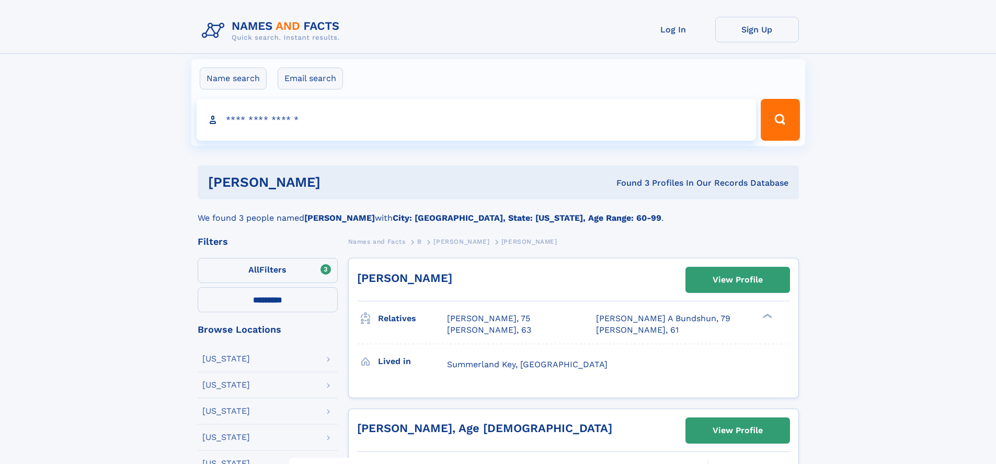 The height and width of the screenshot is (464, 996). What do you see at coordinates (628, 183) in the screenshot?
I see `div: Found 3 Profiles In Our Records Database` at bounding box center [628, 183].